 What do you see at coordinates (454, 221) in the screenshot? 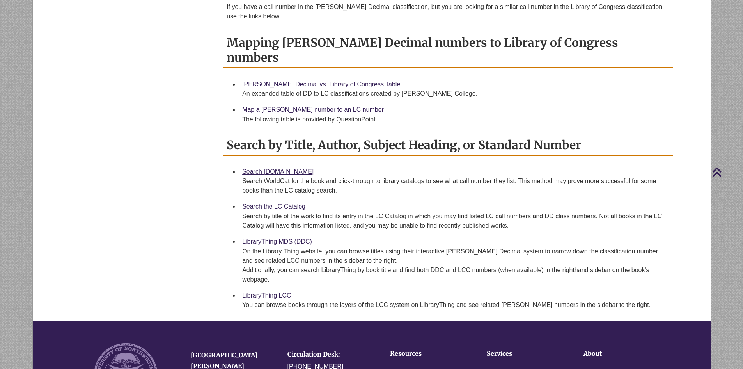
I see `div: Search by title of the work to find its entry in the LC Catalog in which you may find listed LC c...` at bounding box center [454, 221].